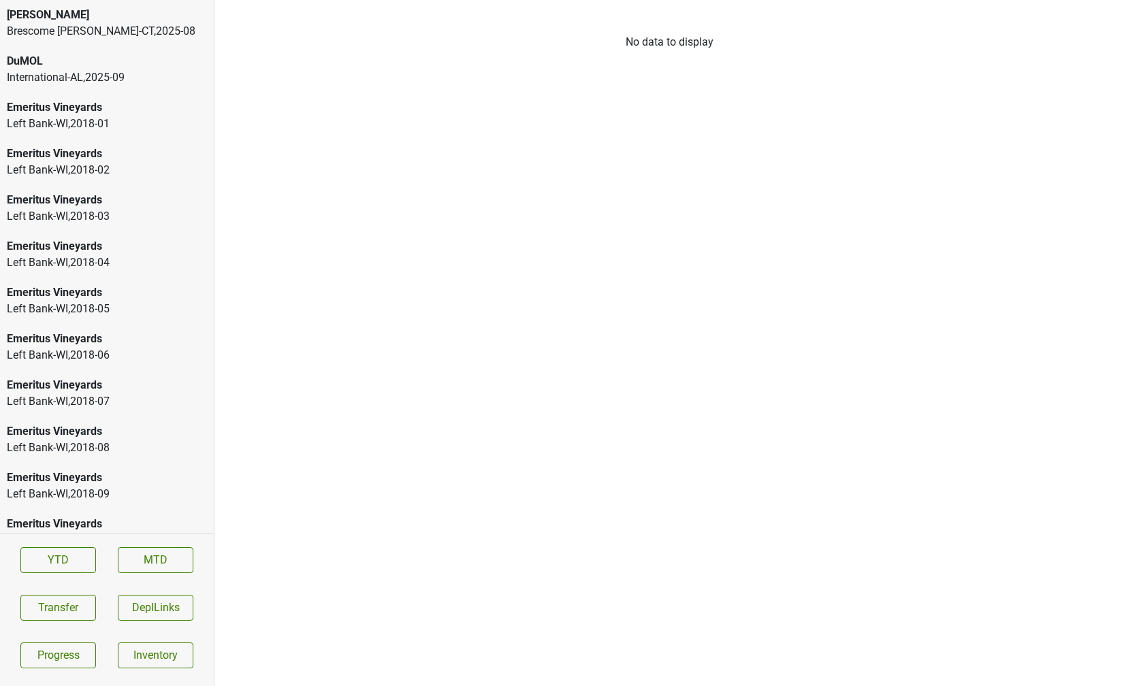 The image size is (1124, 686). Describe the element at coordinates (107, 217) in the screenshot. I see `div: Left Bank-WI , 2018 - 03` at that location.